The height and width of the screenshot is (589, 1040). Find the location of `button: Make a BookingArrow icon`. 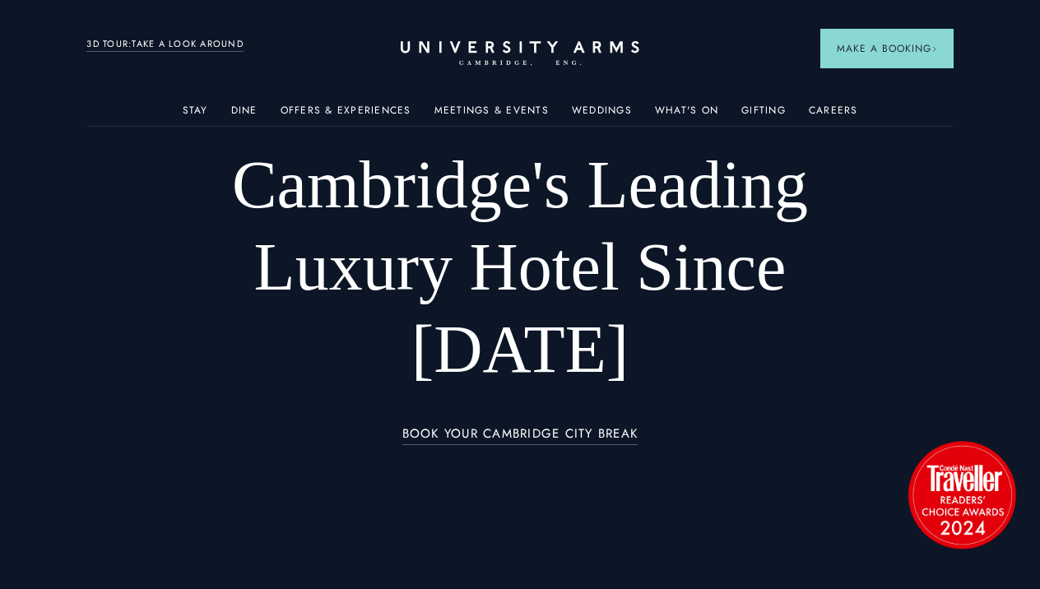

button: Make a BookingArrow icon is located at coordinates (887, 49).